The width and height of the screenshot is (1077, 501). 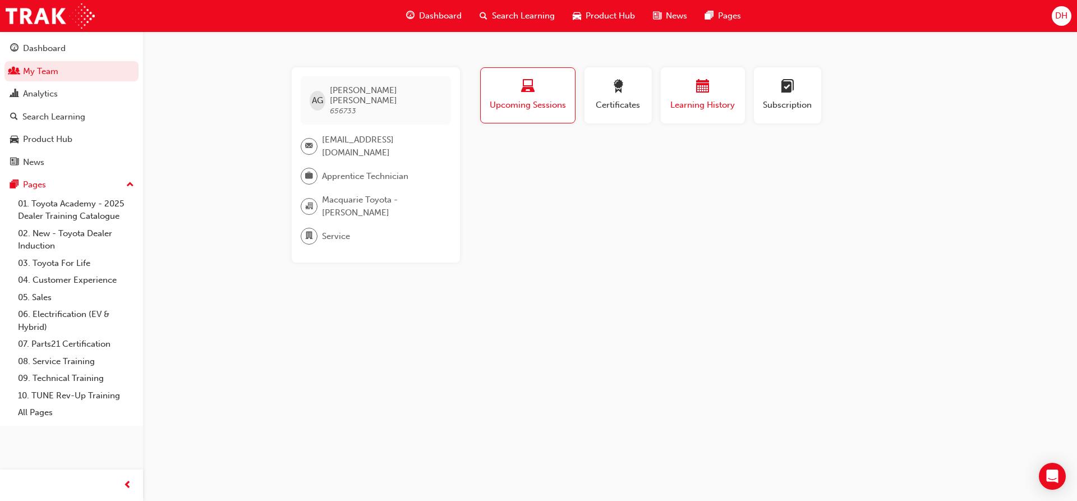 What do you see at coordinates (14, 94) in the screenshot?
I see `span: chart-icon` at bounding box center [14, 94].